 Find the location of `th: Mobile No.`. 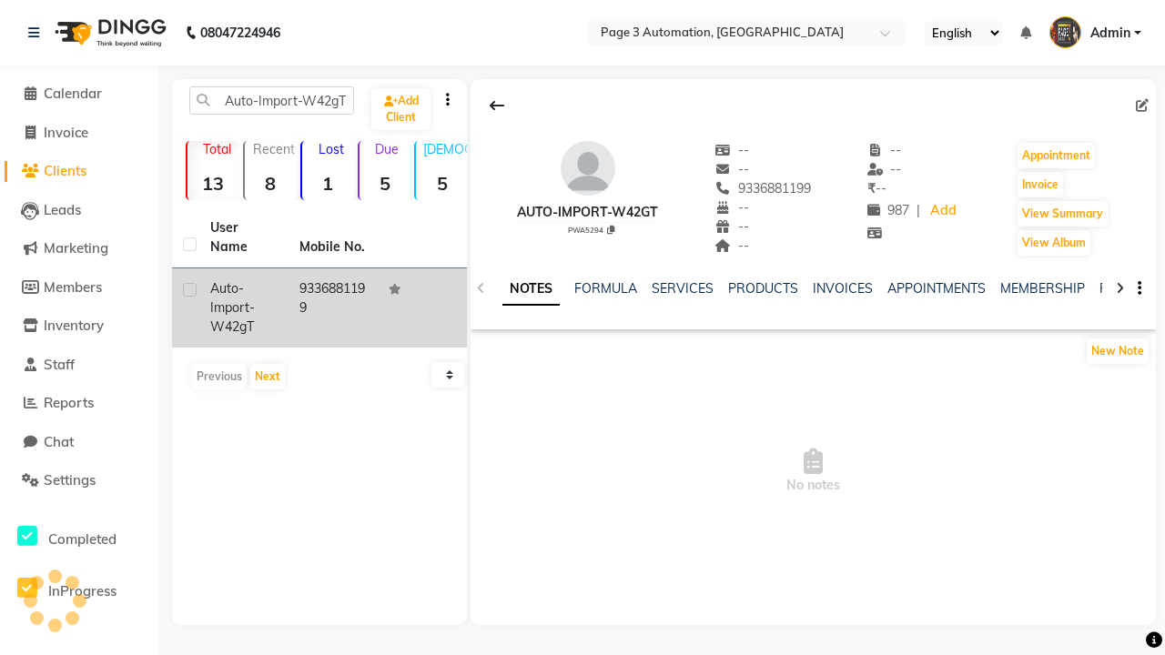

th: Mobile No. is located at coordinates (333, 238).